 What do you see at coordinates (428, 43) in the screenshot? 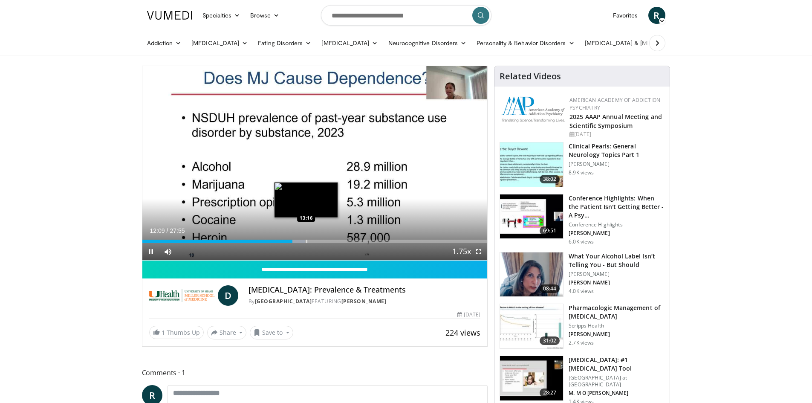
I see `a: Neurocognitive Disorders` at bounding box center [428, 43].